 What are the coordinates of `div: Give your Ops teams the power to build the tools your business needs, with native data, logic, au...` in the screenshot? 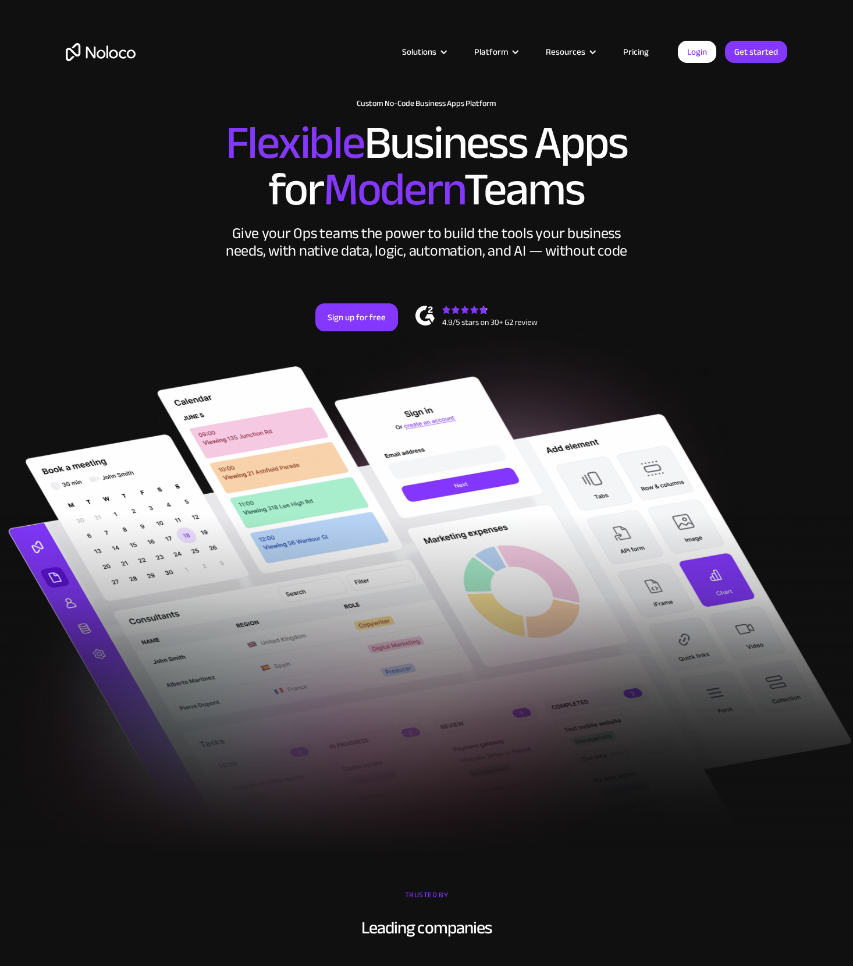 It's located at (427, 242).